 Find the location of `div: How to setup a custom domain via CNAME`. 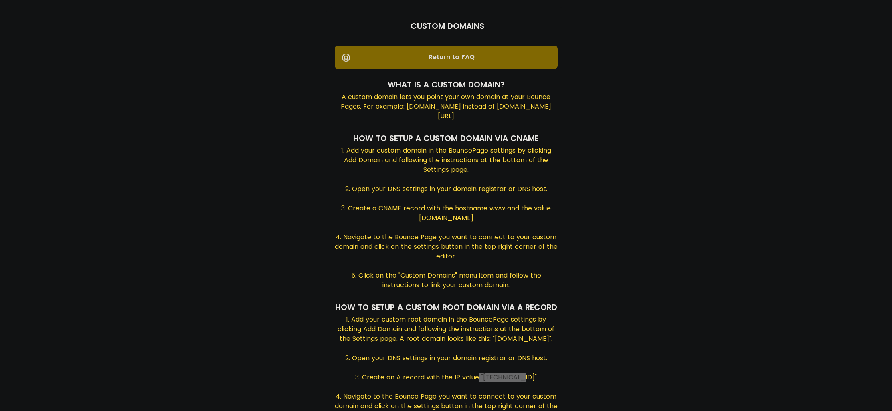

div: How to setup a custom domain via CNAME is located at coordinates (446, 139).